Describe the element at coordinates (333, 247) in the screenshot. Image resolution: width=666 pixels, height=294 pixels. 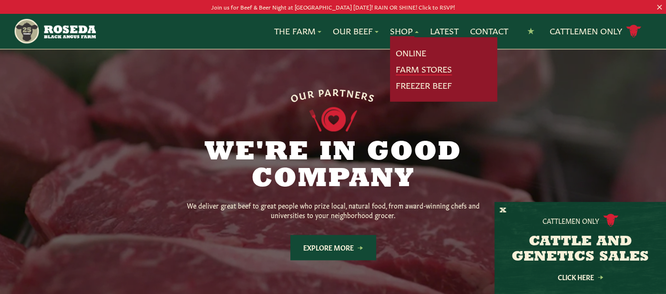
I see `a: Explore More` at that location.